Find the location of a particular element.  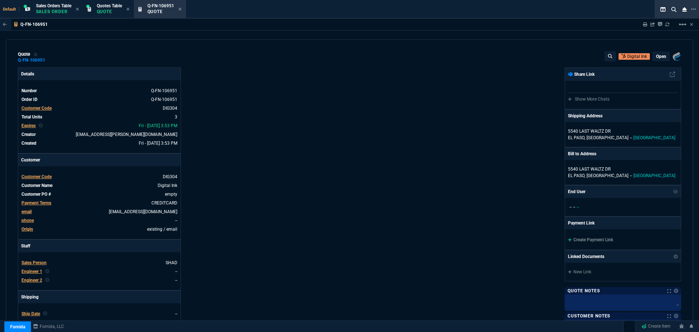

p: Customer is located at coordinates (99, 160).